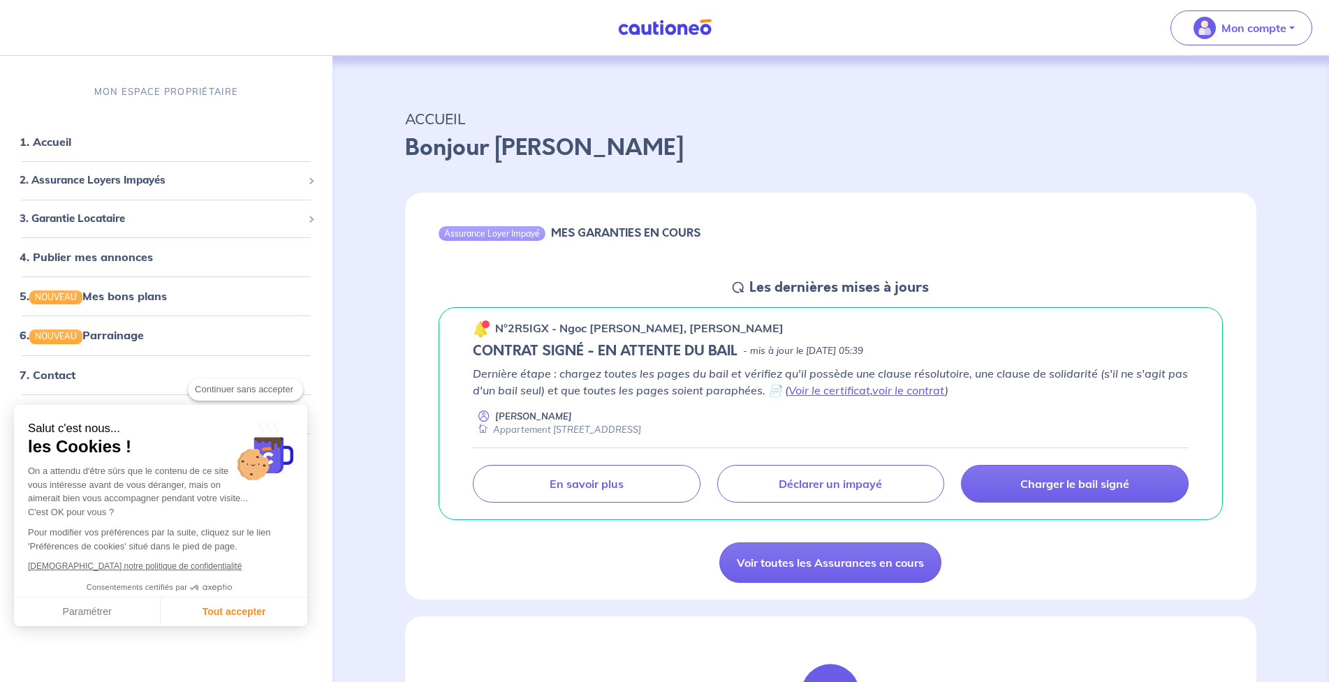 This screenshot has width=1329, height=682. I want to click on div: state: CONTRACT-SIGNED, Context: NEW,MAYBE-CERTIFICATE,RELATIONSHIP,LESSOR-DOCUMENTS, so click(830, 351).